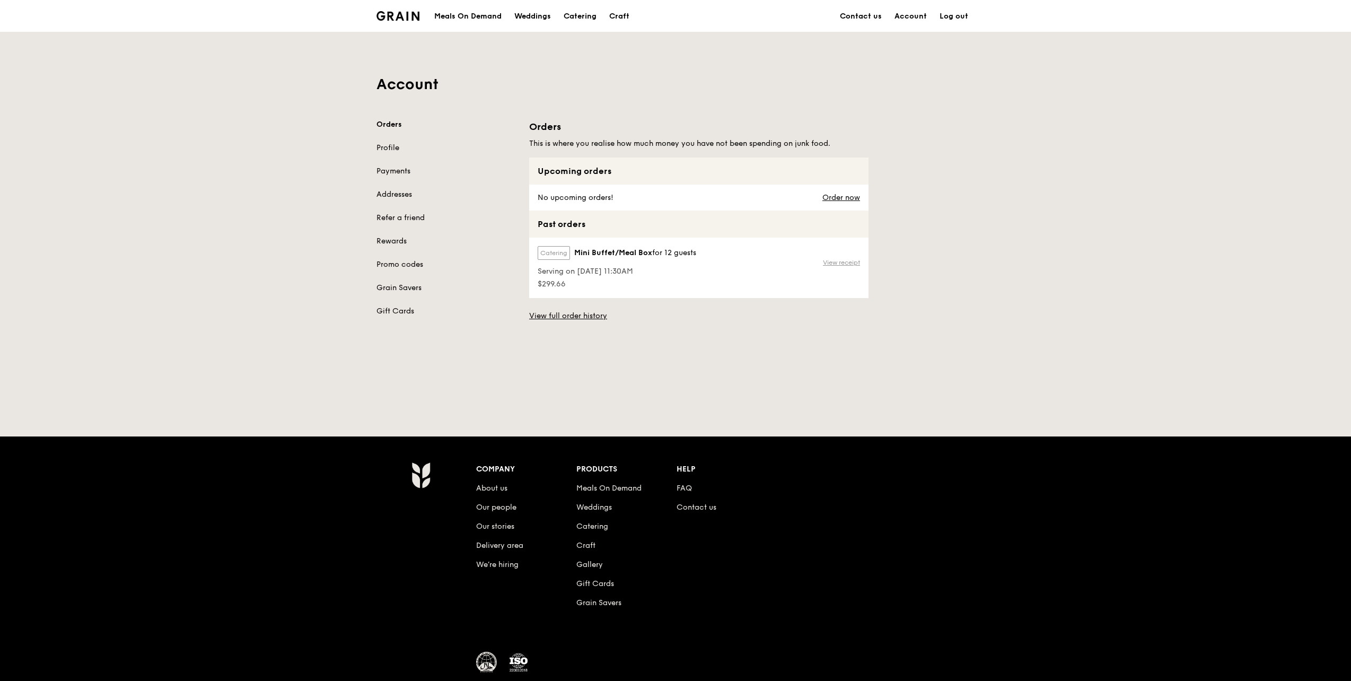 This screenshot has width=1351, height=681. What do you see at coordinates (684, 488) in the screenshot?
I see `a: FAQ` at bounding box center [684, 488].